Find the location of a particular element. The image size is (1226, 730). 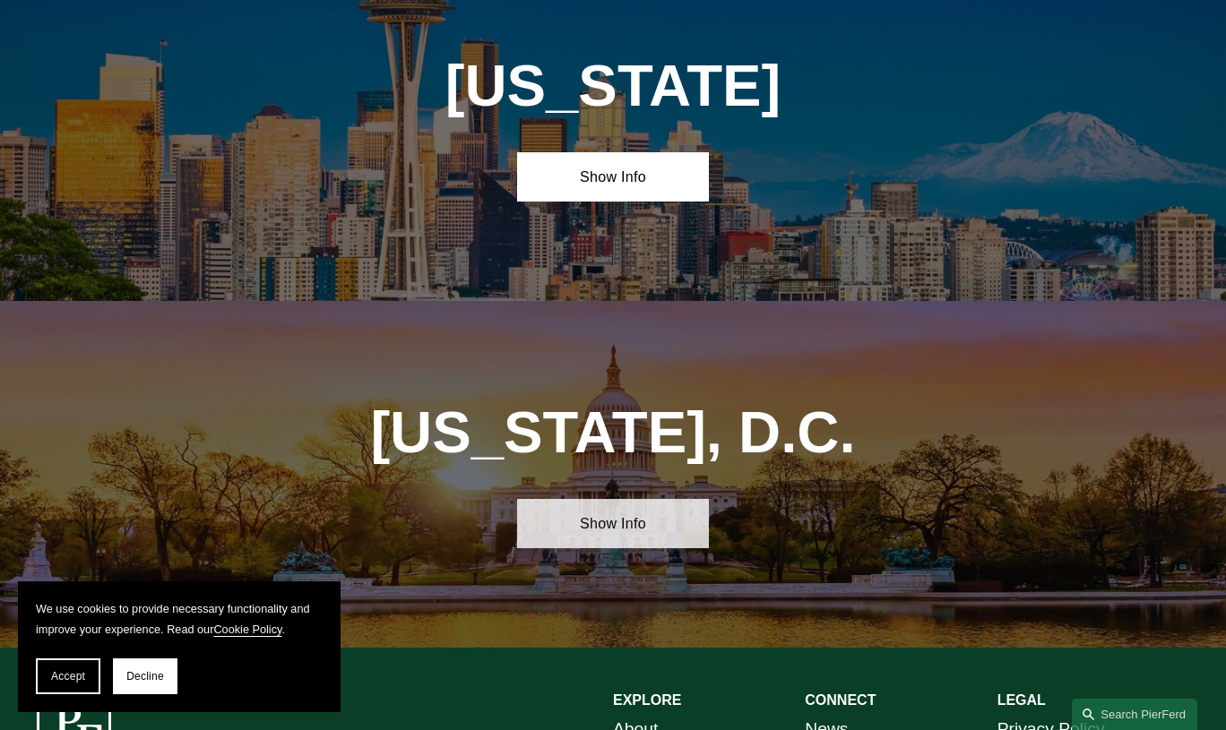

a: Search this site is located at coordinates (1134, 714).